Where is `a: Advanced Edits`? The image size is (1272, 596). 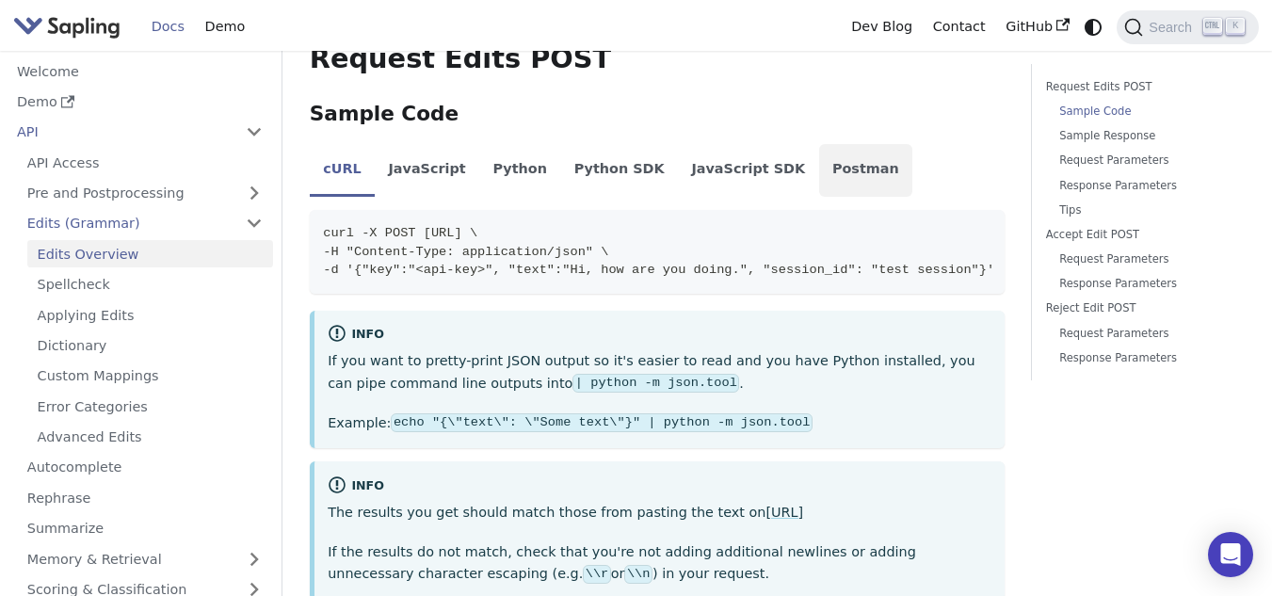 a: Advanced Edits is located at coordinates (150, 437).